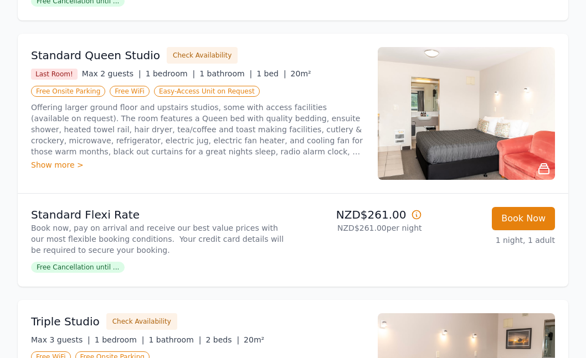  I want to click on p: NZD$261.00 per night, so click(359, 228).